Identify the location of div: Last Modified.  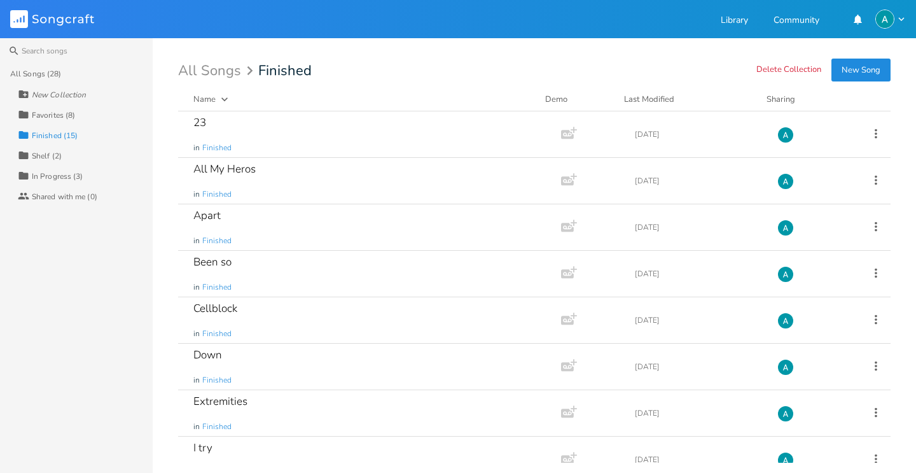
(649, 99).